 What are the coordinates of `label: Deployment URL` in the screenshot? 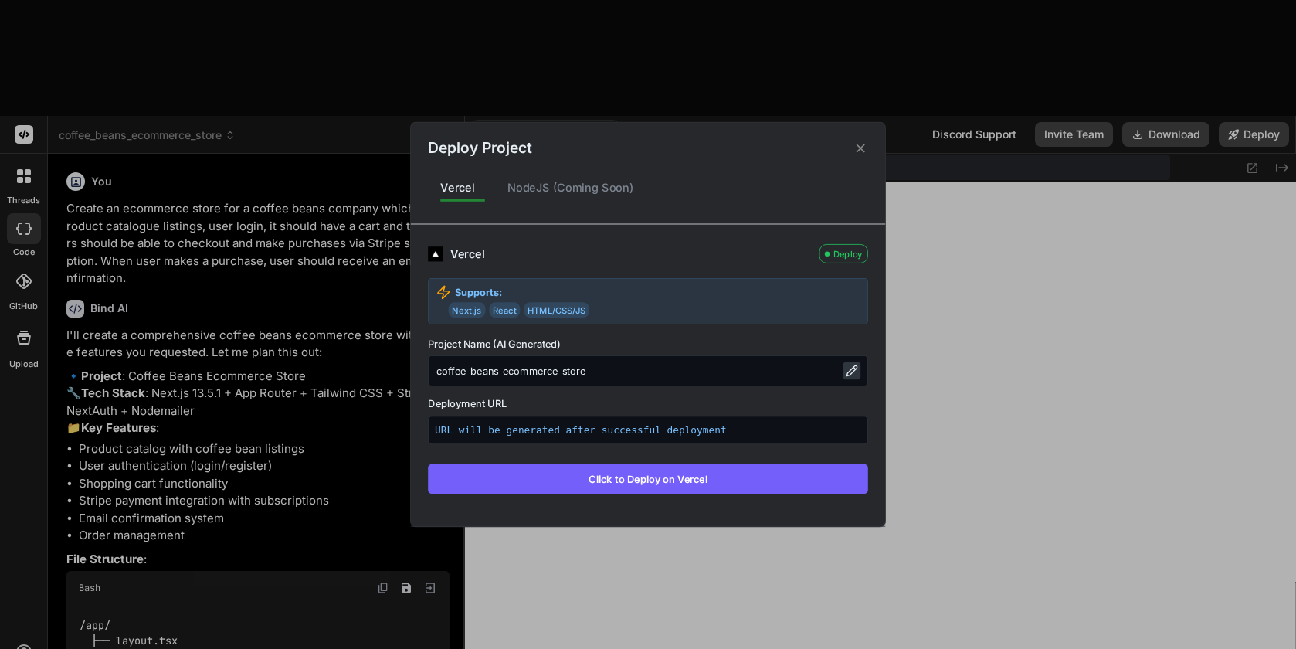 It's located at (648, 403).